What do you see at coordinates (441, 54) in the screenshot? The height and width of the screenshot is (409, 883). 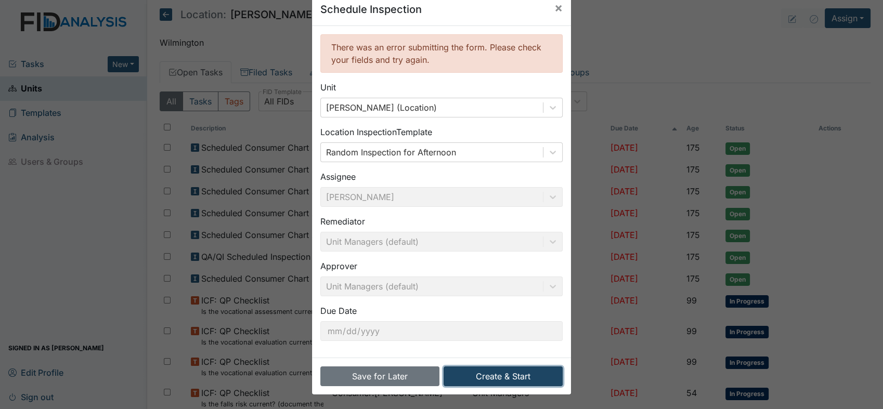 I see `div: There was an error submitting the form. Please check your fields and try again.` at bounding box center [441, 54].